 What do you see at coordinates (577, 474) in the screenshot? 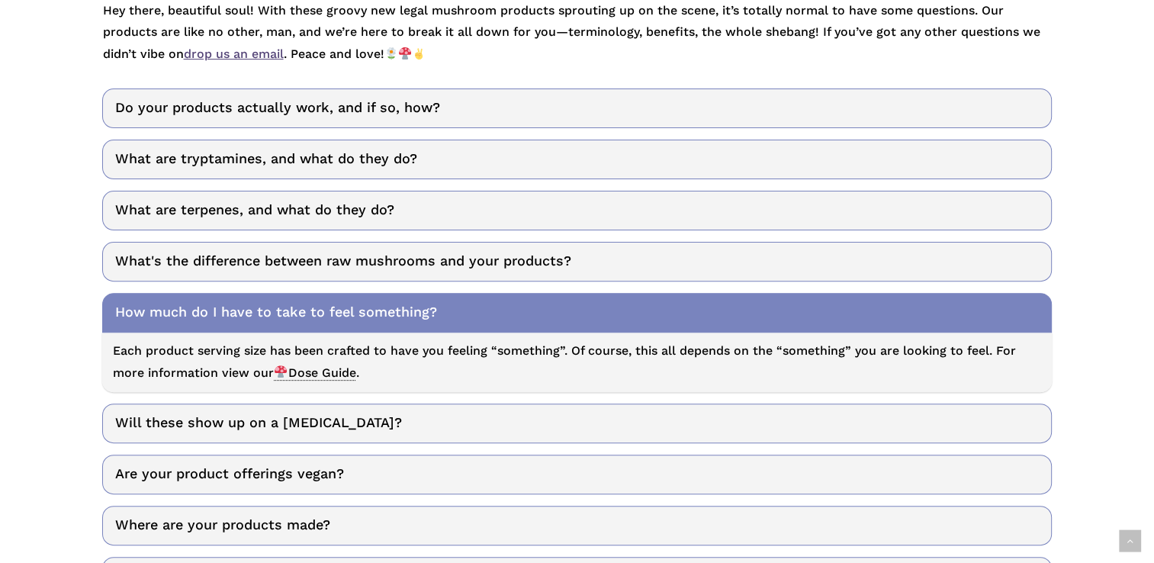
I see `a: Are your product offerings vegan?` at bounding box center [577, 474].